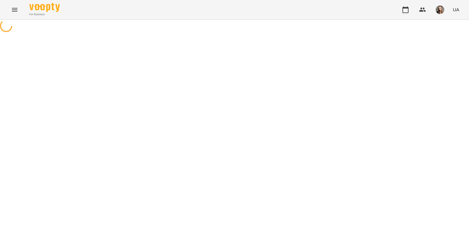  I want to click on img: Voopty Logo, so click(45, 7).